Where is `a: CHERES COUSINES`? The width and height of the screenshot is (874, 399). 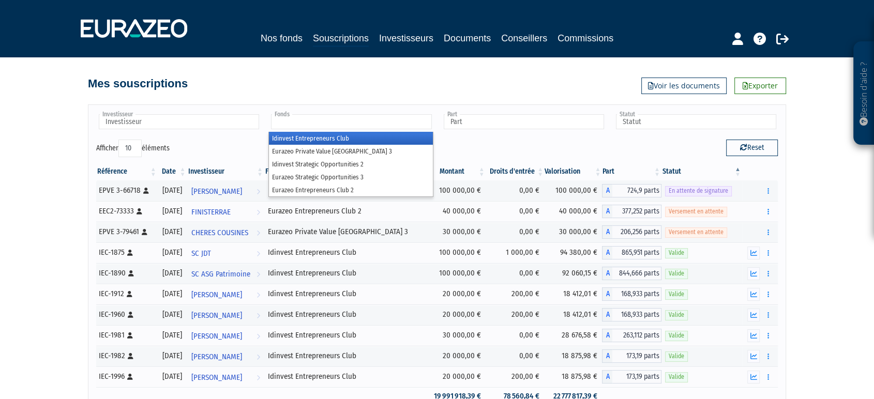
a: CHERES COUSINES is located at coordinates (226, 232).